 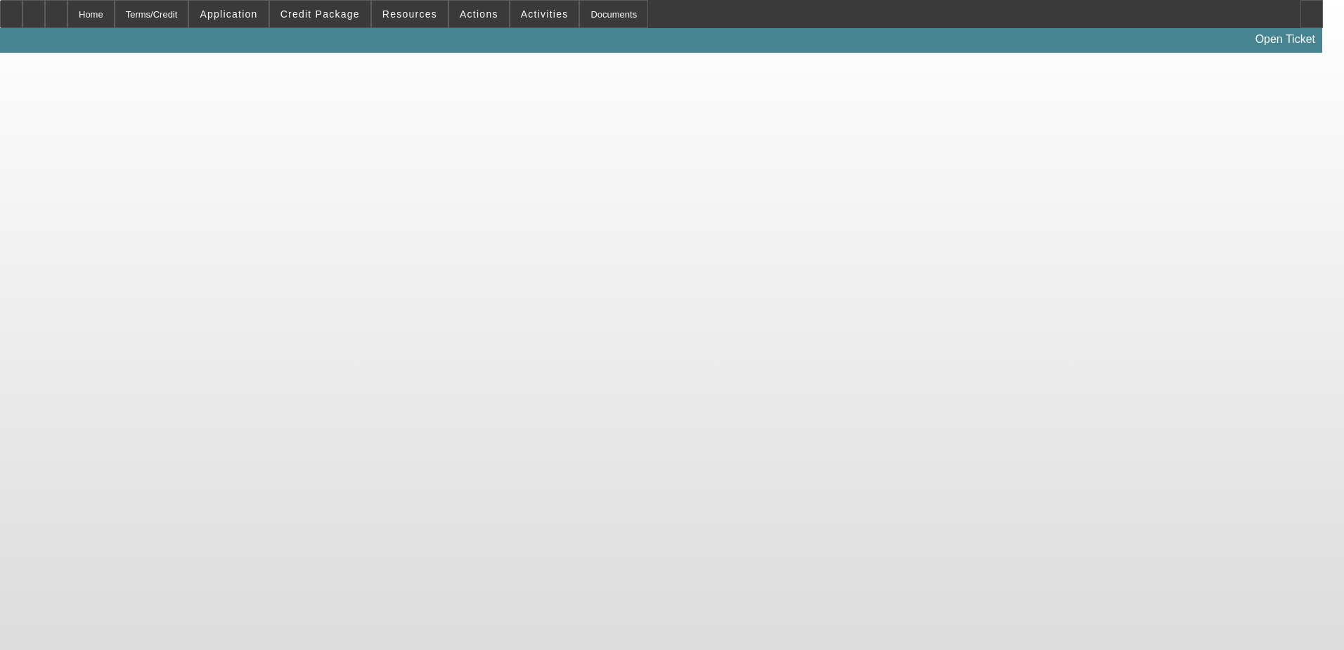 I want to click on button: Resources, so click(x=410, y=14).